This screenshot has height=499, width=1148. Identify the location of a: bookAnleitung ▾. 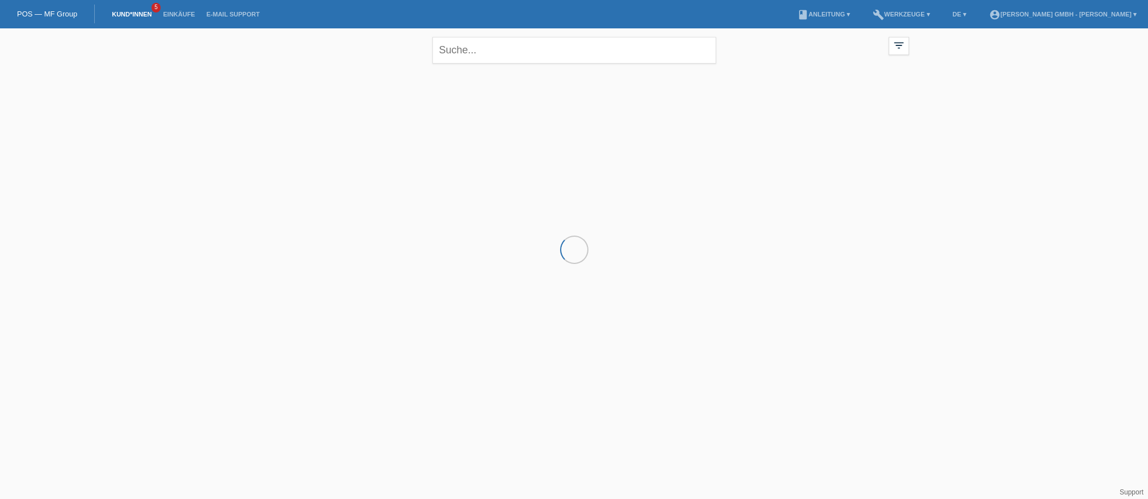
(824, 14).